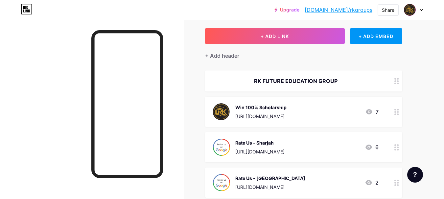 This screenshot has height=199, width=444. What do you see at coordinates (296, 81) in the screenshot?
I see `div: RK FUTURE EDUCATION GROUP` at bounding box center [296, 81].